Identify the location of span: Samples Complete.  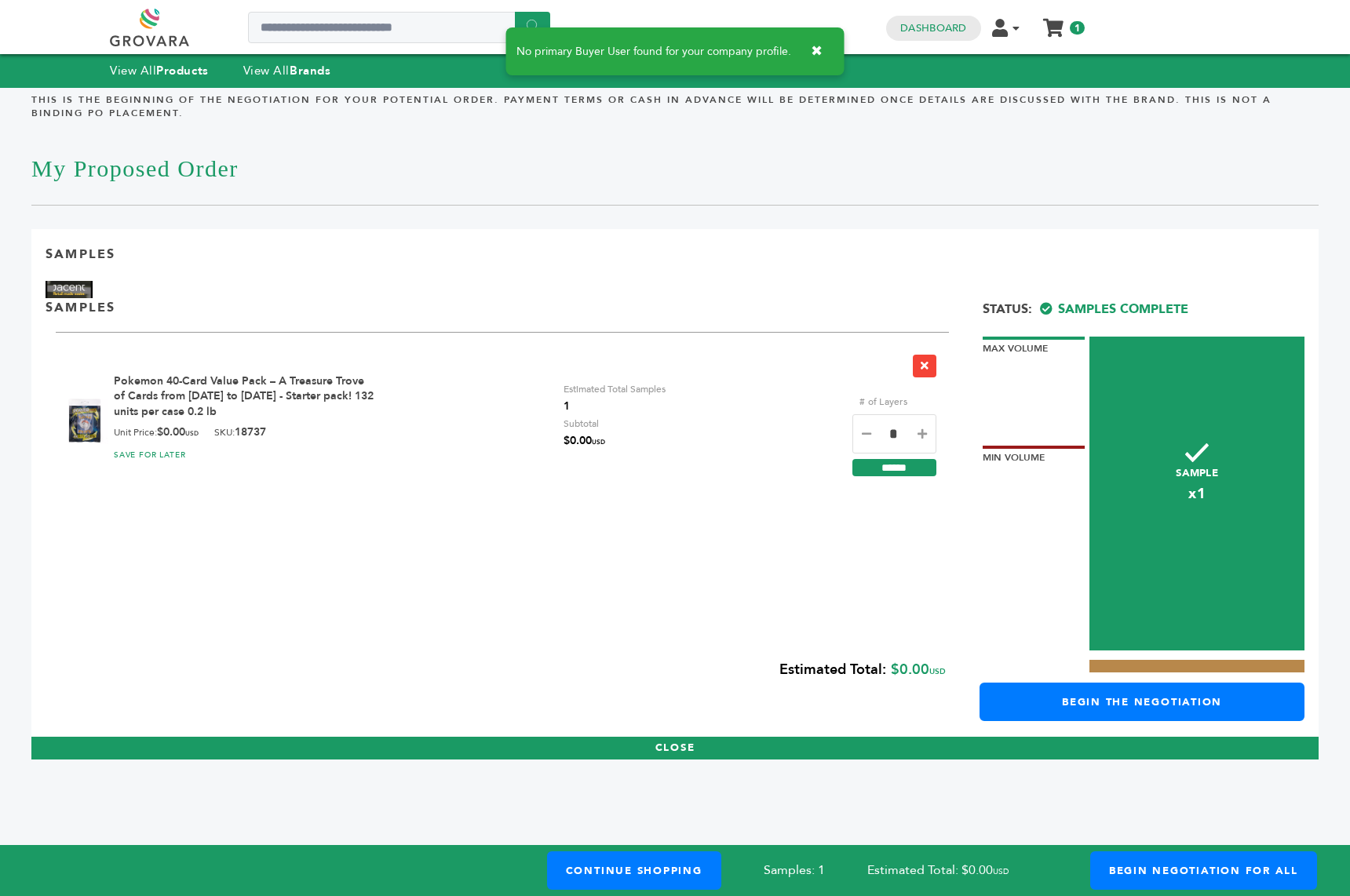
(1114, 309).